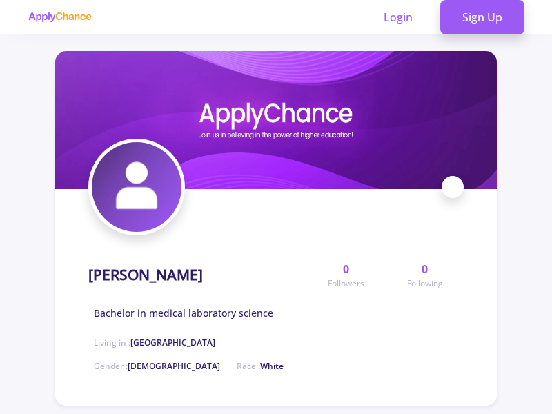 Image resolution: width=552 pixels, height=414 pixels. I want to click on span: Bachelor in medical laboratory science, so click(184, 313).